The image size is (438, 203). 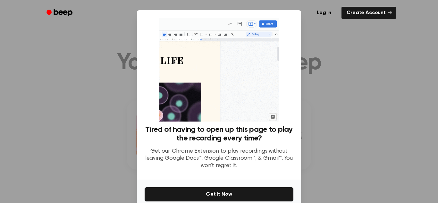 What do you see at coordinates (219, 159) in the screenshot?
I see `p: Get our Chrome Extension to play recordings without leaving Google Docs™, Google Classroom™, & Gm...` at bounding box center [219, 159].